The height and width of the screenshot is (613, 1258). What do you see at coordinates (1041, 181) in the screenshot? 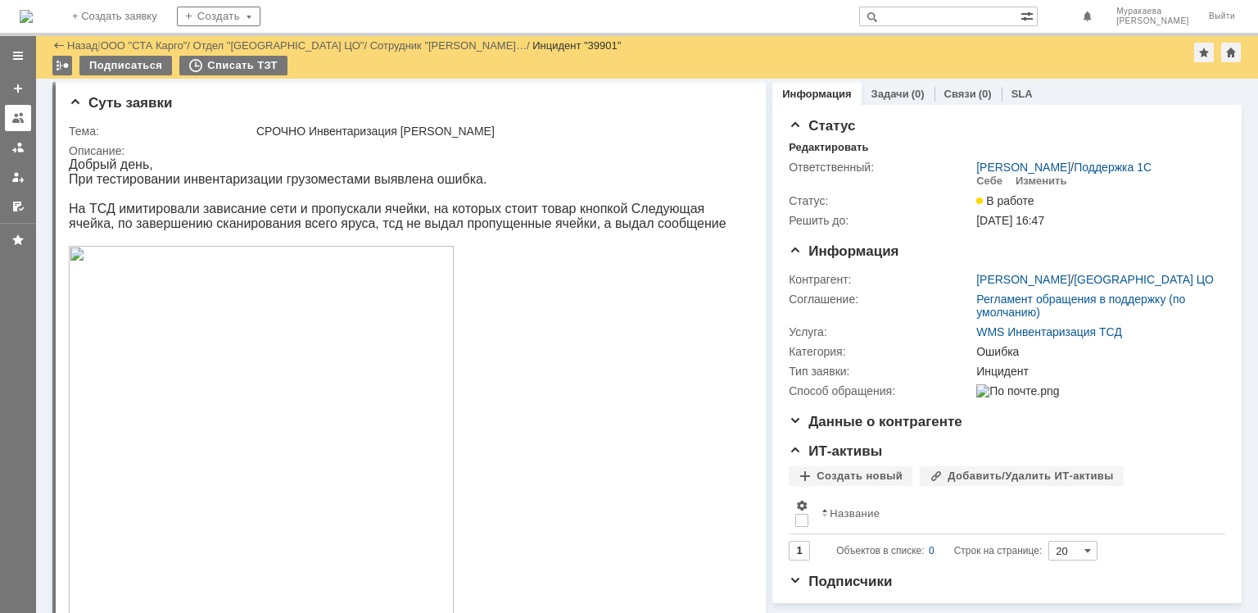
I see `div: Изменить` at bounding box center [1041, 181].